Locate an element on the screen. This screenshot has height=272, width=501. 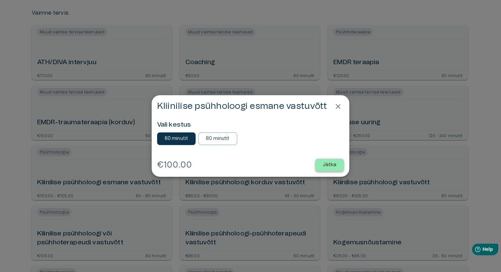
h4: €100.00 is located at coordinates (175, 165).